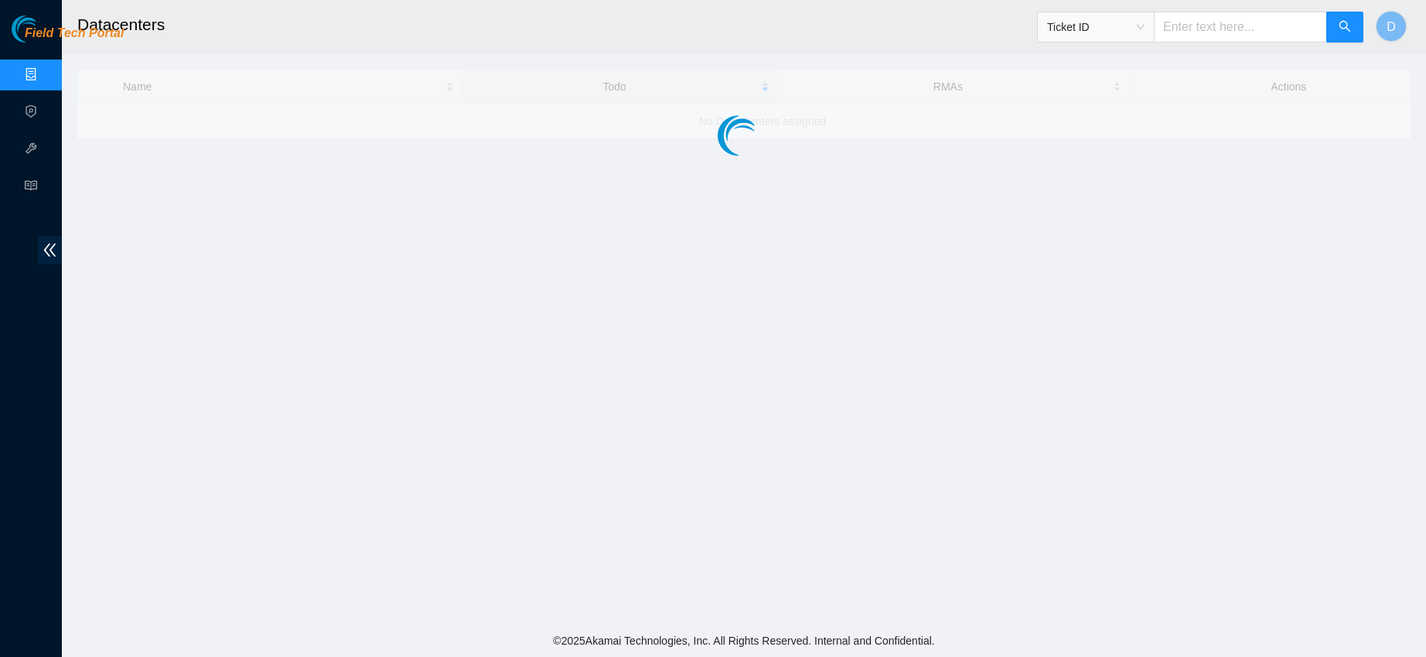 This screenshot has width=1426, height=657. What do you see at coordinates (67, 38) in the screenshot?
I see `a: Akamai TechnologiesField Tech Portal` at bounding box center [67, 38].